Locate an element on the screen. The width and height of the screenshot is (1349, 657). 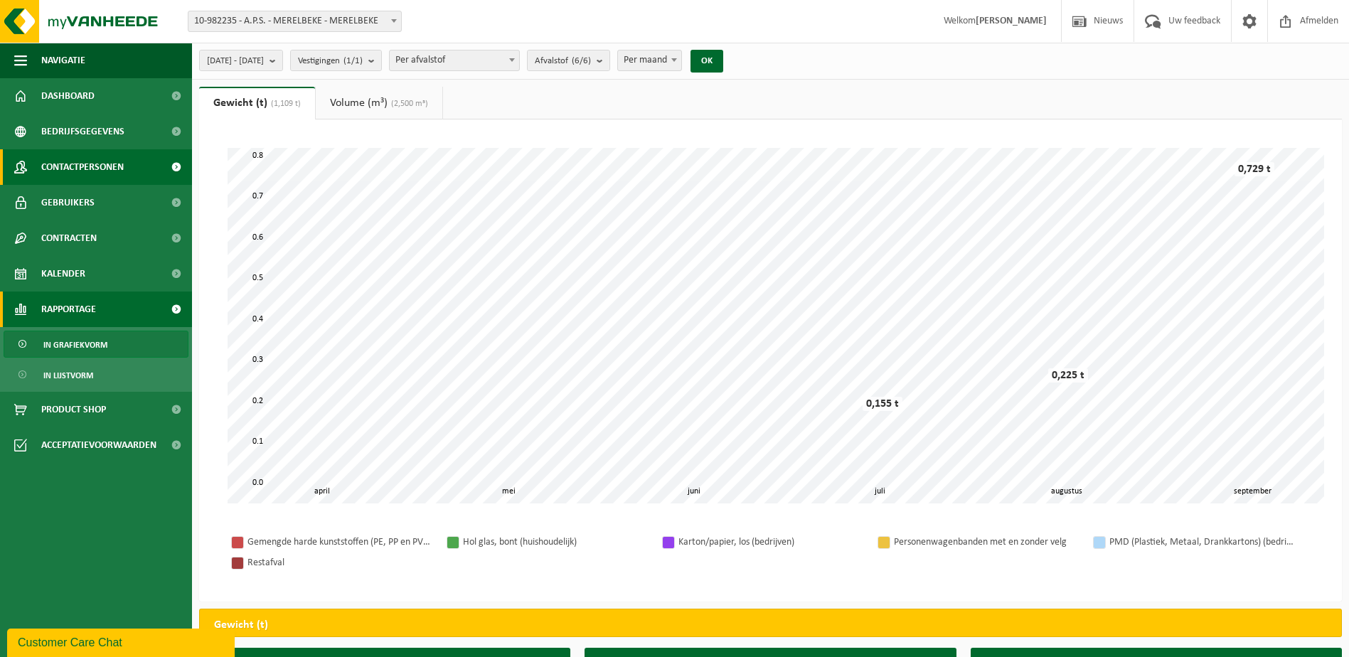
count: (6/6) is located at coordinates (581, 60).